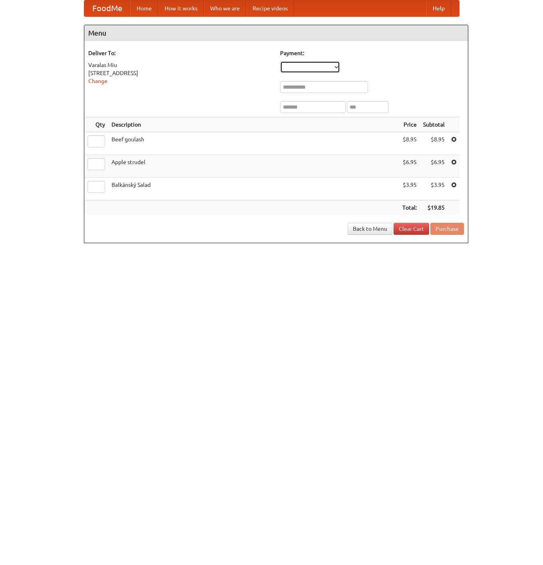  Describe the element at coordinates (439, 8) in the screenshot. I see `a: Help` at that location.